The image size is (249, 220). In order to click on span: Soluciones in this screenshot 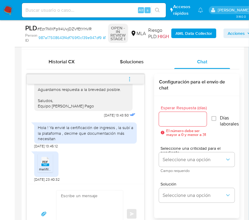, I will do `click(132, 62)`.